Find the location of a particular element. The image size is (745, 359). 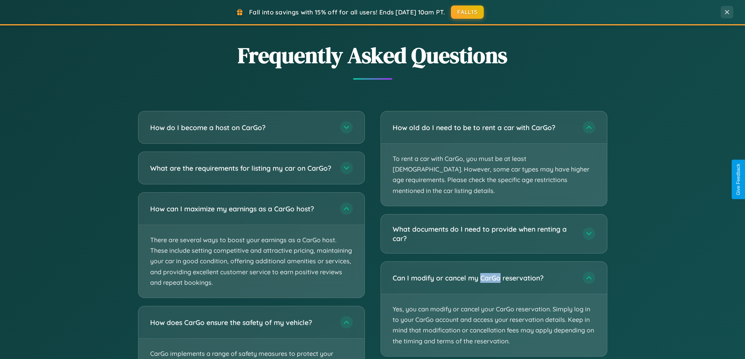

h3: How old do I need to be to rent a car with CarGo? is located at coordinates (484, 127).